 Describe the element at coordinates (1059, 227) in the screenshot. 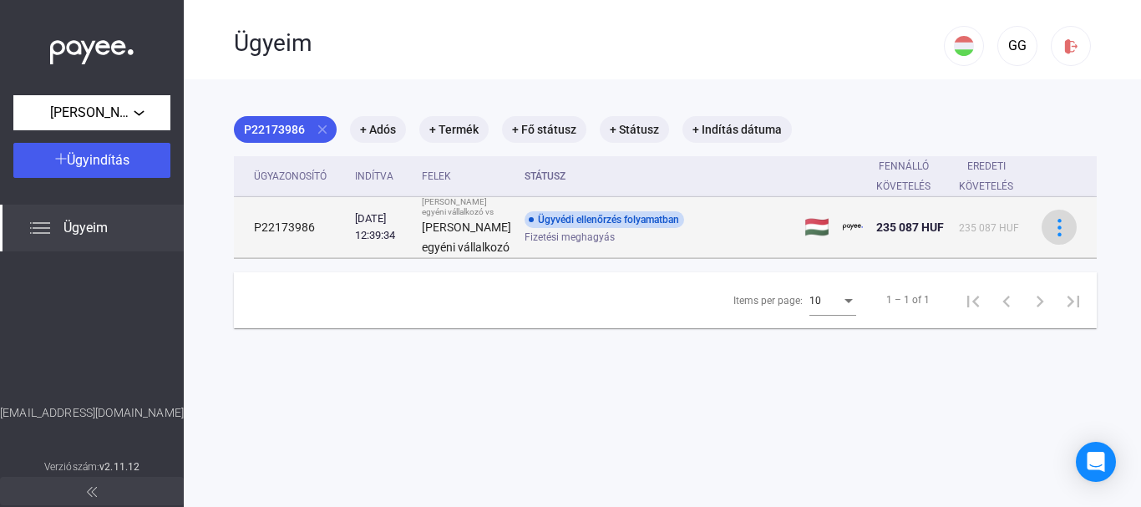

I see `button: more-blue` at that location.